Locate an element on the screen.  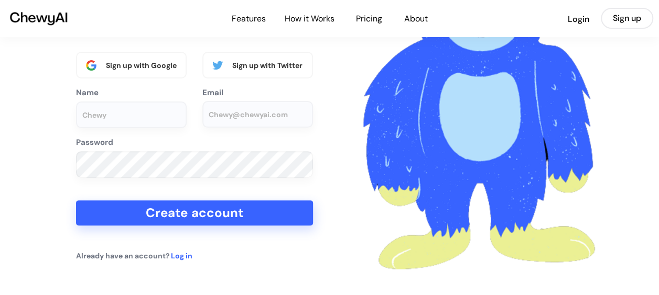
input: Chewy is located at coordinates (131, 115).